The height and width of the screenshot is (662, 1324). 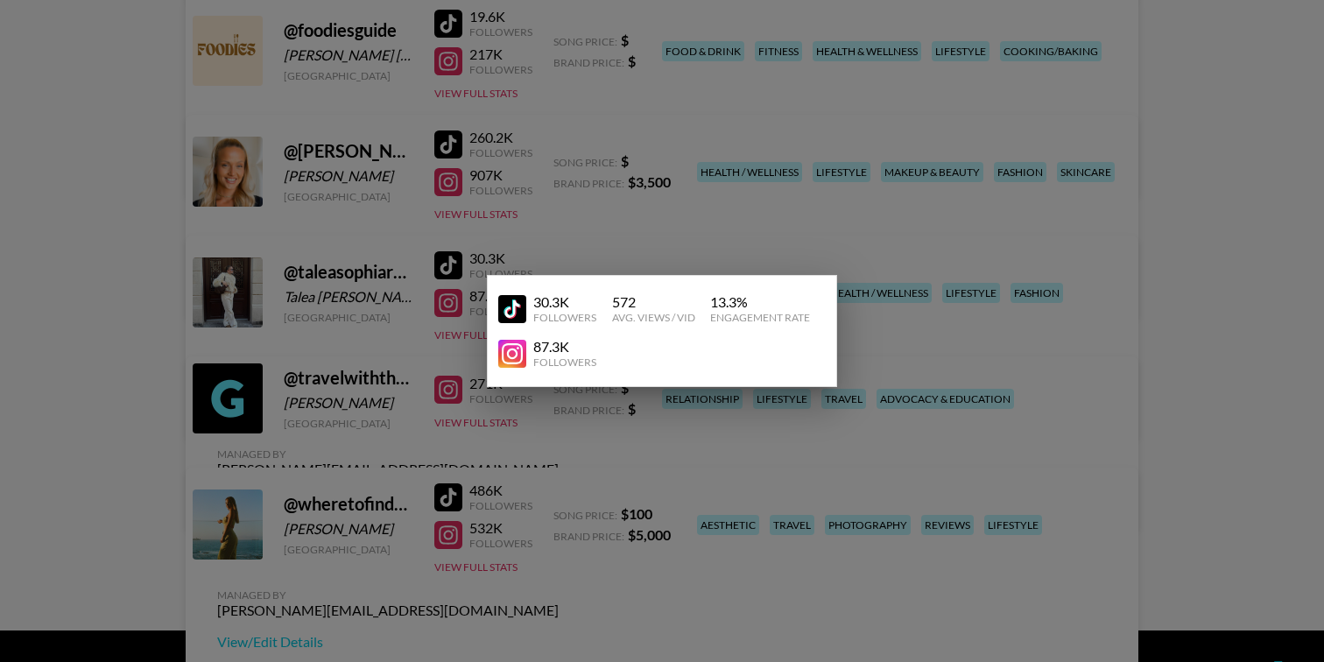 I want to click on div: 30.3K, so click(x=565, y=302).